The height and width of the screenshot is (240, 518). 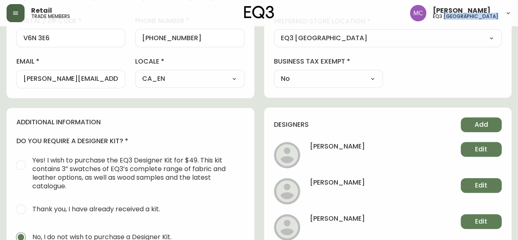 I want to click on span: Thank you, I have already received a kit., so click(x=96, y=208).